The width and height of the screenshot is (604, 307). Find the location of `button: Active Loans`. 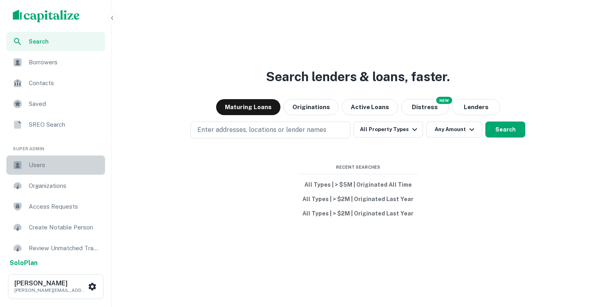

button: Active Loans is located at coordinates (370, 107).